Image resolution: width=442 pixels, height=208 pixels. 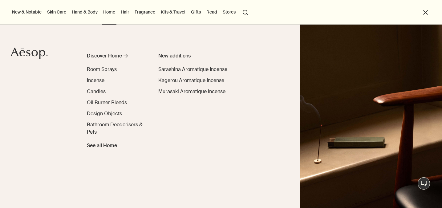 I want to click on span: Sarashina Aromatique Incense, so click(x=193, y=69).